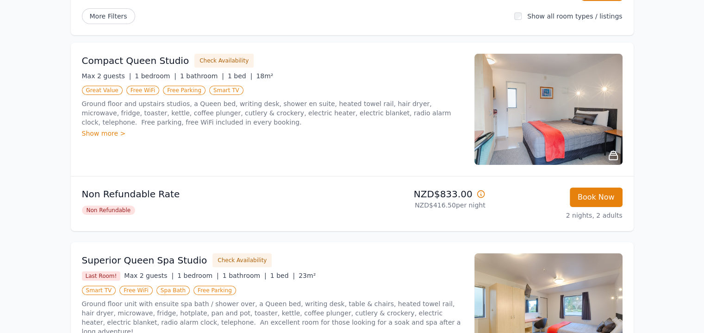 The height and width of the screenshot is (333, 704). What do you see at coordinates (273, 113) in the screenshot?
I see `p: Ground floor and upstairs studios, a Queen bed, writing desk, shower en suite, heated towel rail,...` at bounding box center [273, 113].